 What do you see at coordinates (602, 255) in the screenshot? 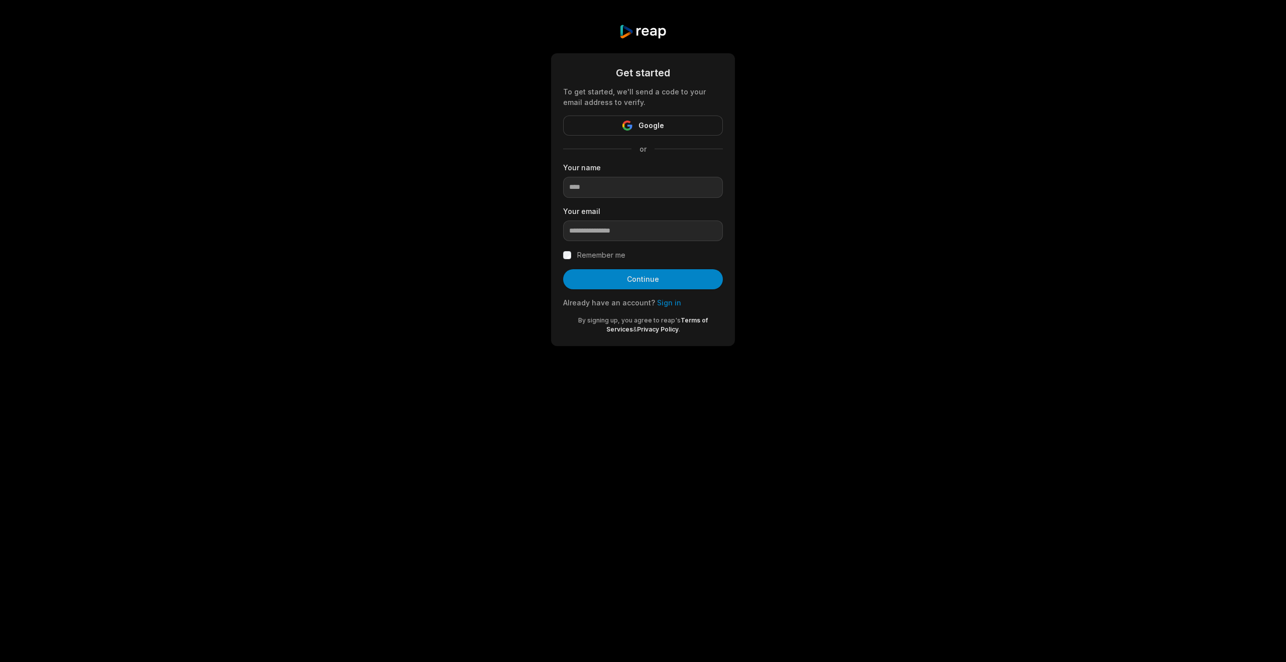
I see `label: Remember me` at bounding box center [602, 255].